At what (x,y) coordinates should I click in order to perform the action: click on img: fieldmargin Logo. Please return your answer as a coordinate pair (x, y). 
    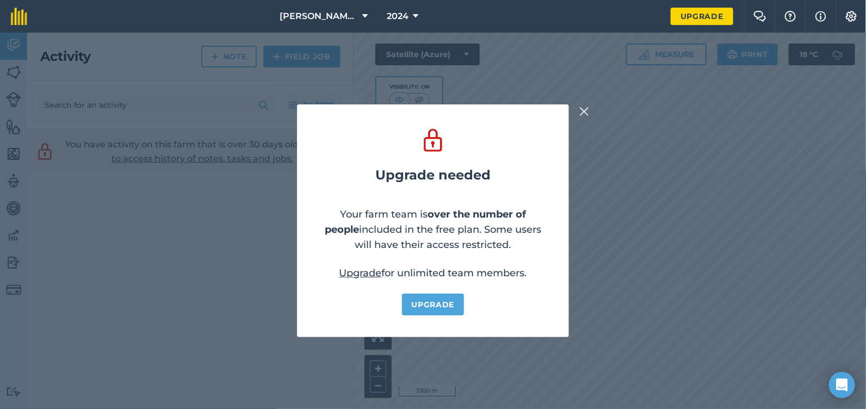
    Looking at the image, I should click on (19, 16).